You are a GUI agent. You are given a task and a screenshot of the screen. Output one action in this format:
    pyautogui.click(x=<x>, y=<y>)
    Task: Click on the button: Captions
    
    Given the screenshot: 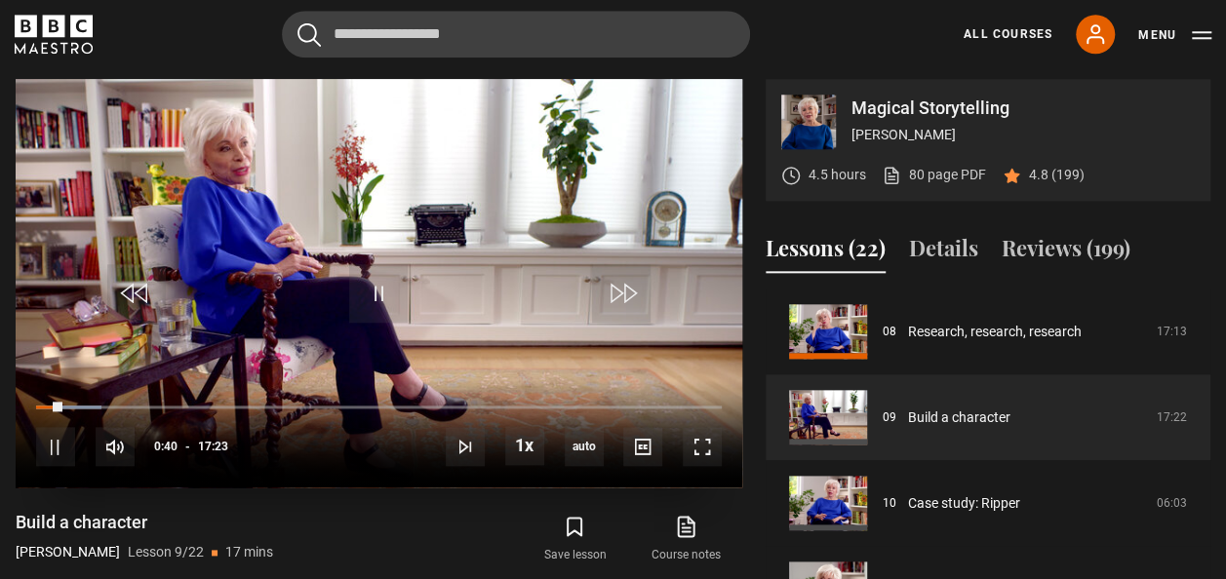 What is the action you would take?
    pyautogui.click(x=643, y=447)
    